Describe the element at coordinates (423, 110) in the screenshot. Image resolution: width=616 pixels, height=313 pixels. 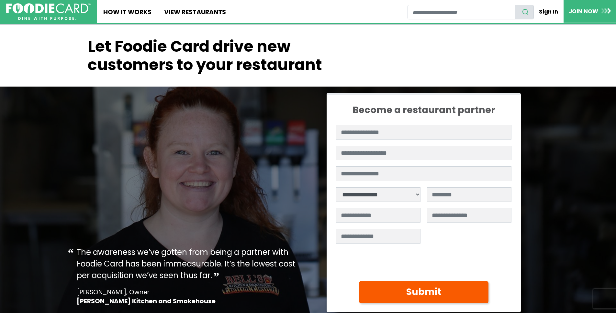
I see `h2: Become a restaurant partner` at that location.